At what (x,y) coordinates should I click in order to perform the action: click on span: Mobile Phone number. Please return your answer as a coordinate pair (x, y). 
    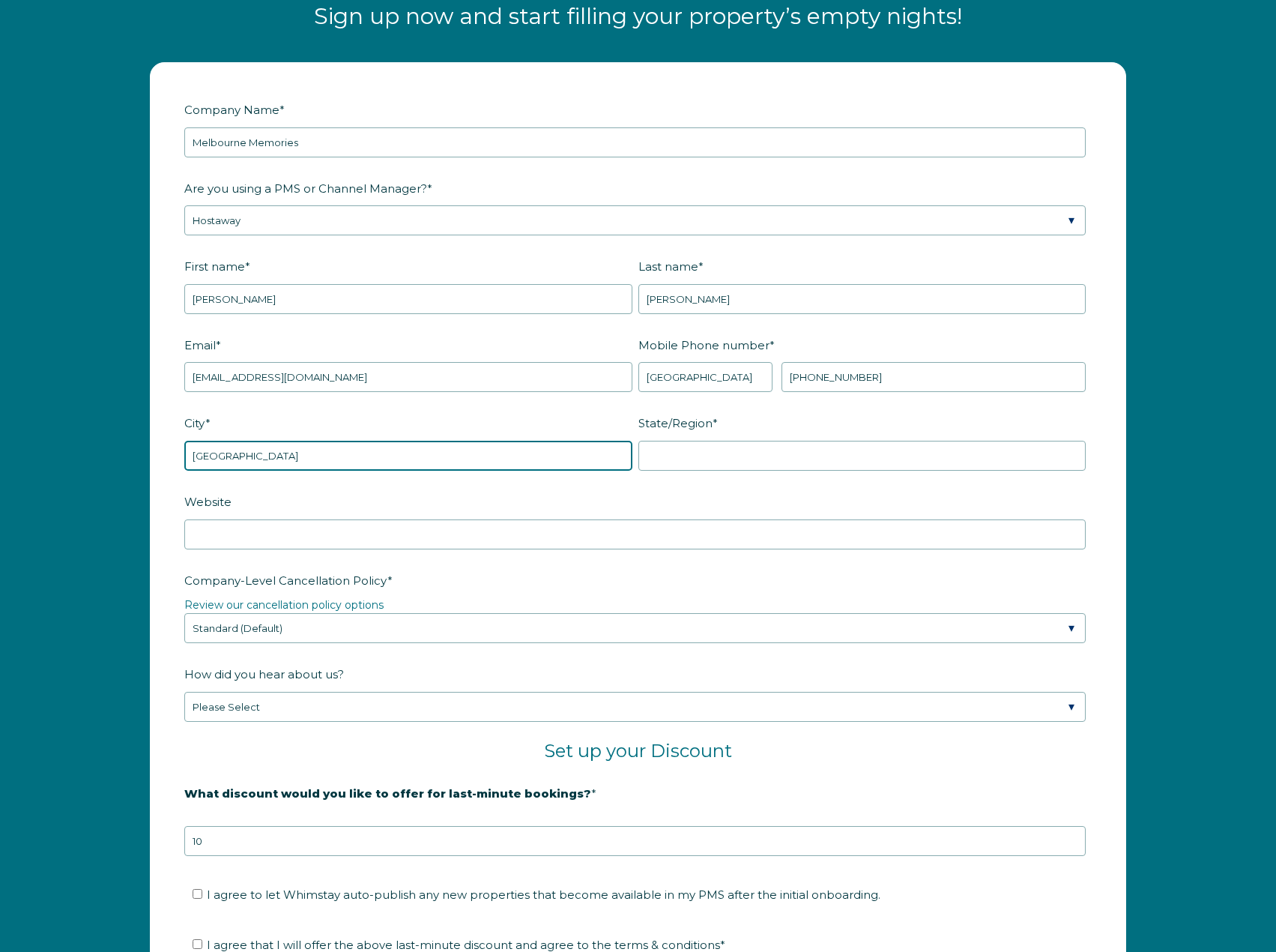
    Looking at the image, I should click on (704, 345).